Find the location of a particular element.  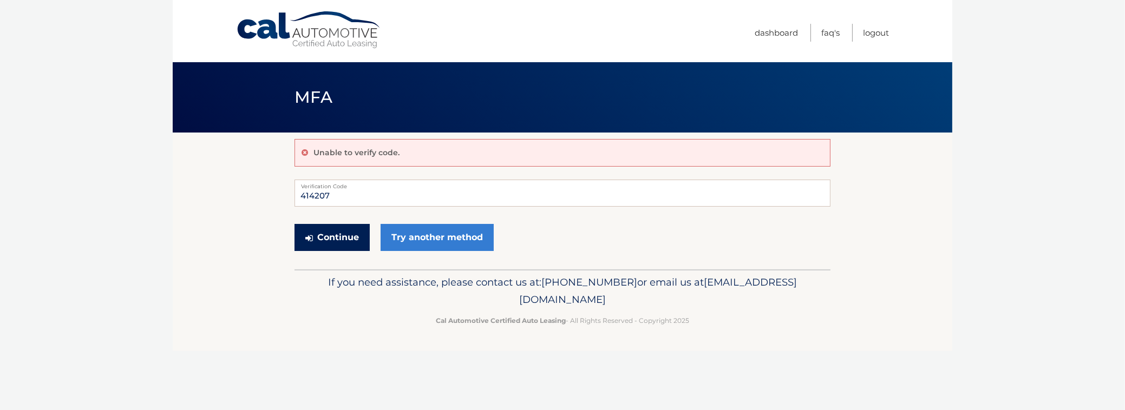

a: FAQ's is located at coordinates (831, 32).